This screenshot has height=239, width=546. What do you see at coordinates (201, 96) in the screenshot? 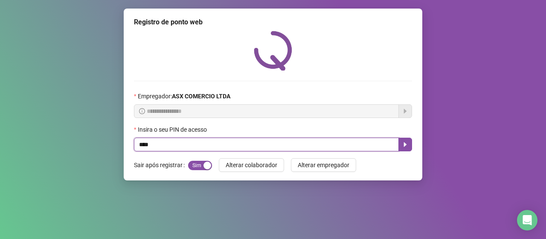
I see `strong: ASX COMERCIO LTDA` at bounding box center [201, 96].